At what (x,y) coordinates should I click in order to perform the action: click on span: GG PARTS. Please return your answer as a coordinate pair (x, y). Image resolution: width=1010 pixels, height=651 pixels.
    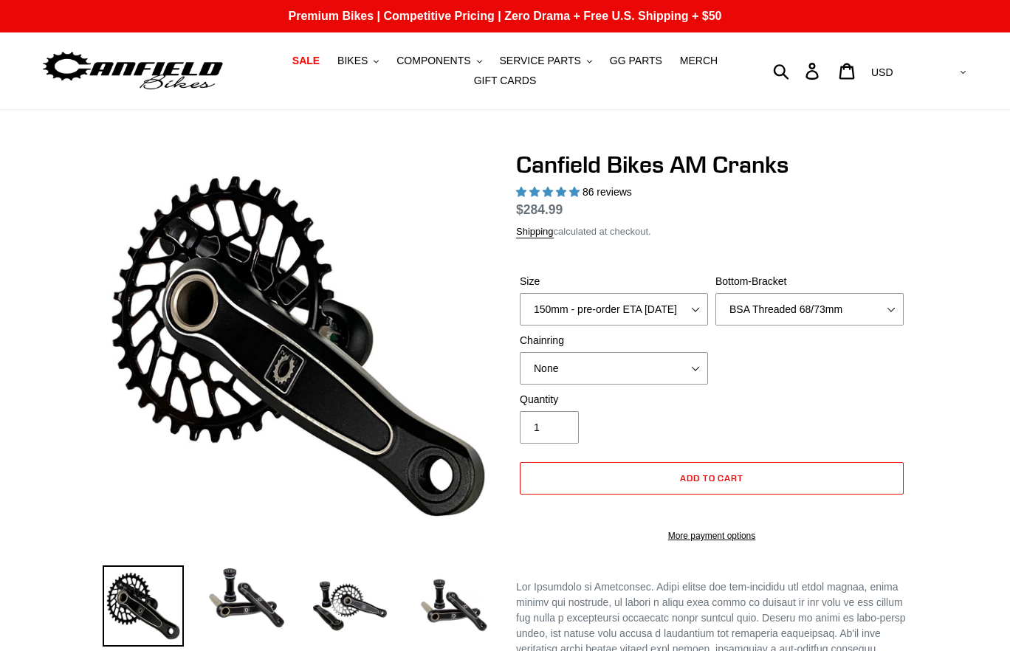
    Looking at the image, I should click on (636, 61).